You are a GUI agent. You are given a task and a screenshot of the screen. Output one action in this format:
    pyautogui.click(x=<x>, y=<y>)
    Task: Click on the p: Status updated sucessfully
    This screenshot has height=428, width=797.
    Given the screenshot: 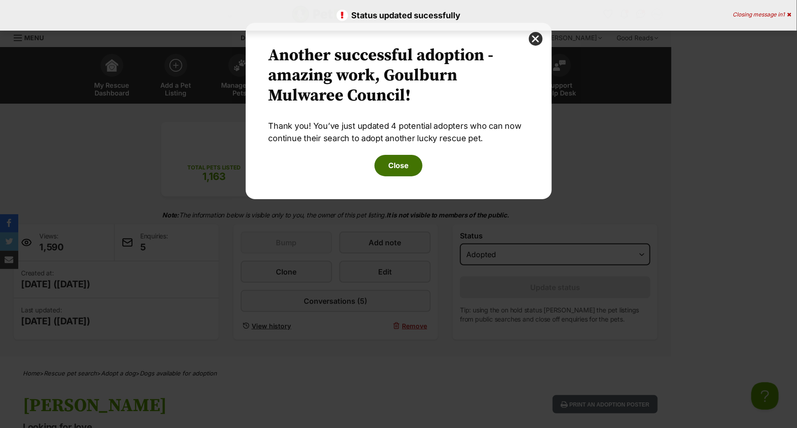 What is the action you would take?
    pyautogui.click(x=398, y=15)
    